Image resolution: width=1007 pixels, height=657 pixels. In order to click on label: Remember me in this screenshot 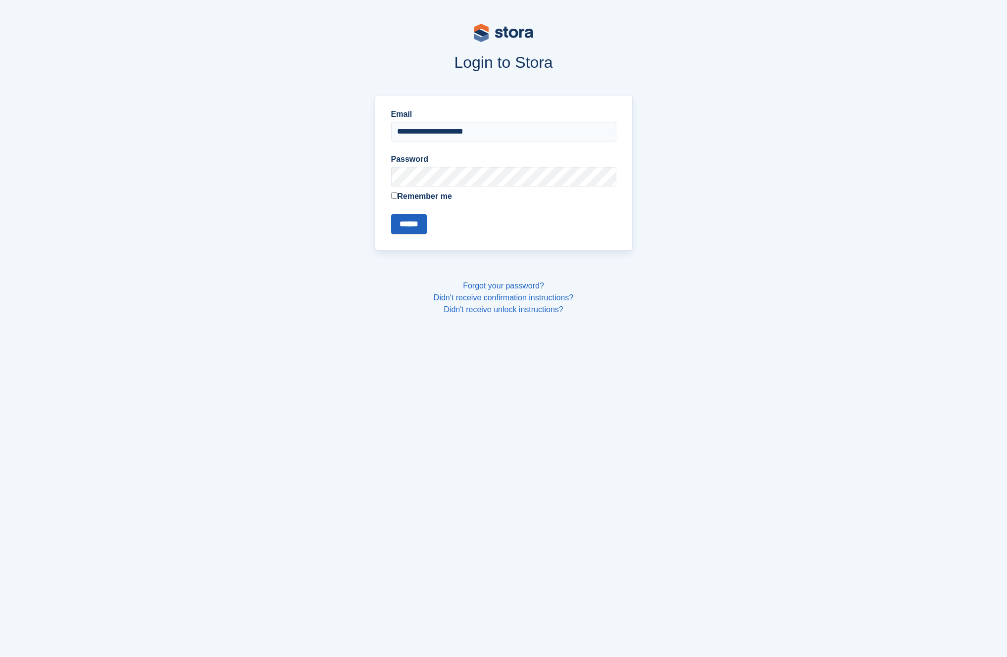, I will do `click(503, 197)`.